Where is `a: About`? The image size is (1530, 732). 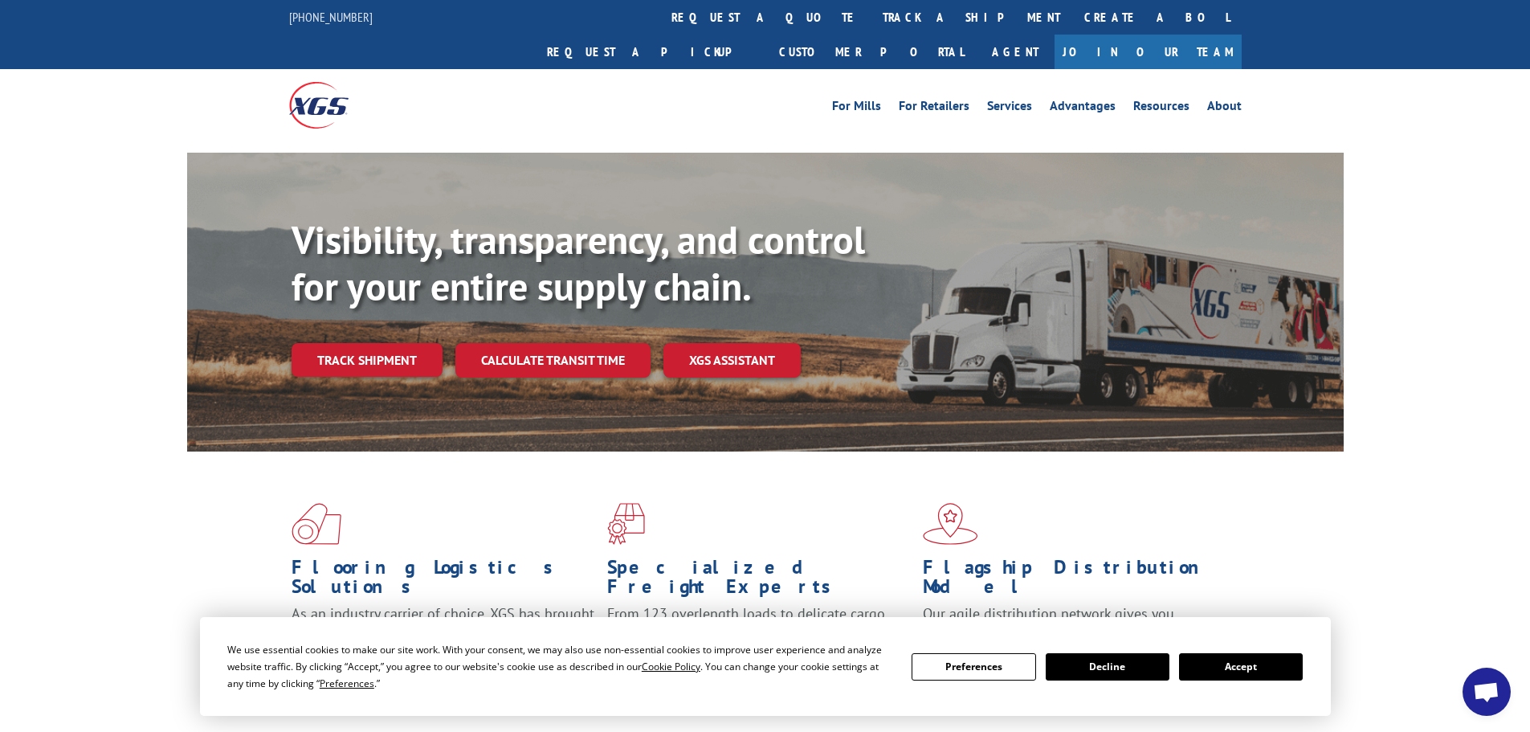 a: About is located at coordinates (1224, 108).